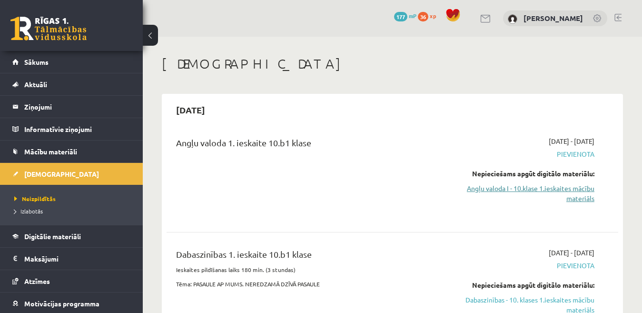  I want to click on p: Ieskaites pildīšanas laiks 180 min. (3 stundas), so click(313, 269).